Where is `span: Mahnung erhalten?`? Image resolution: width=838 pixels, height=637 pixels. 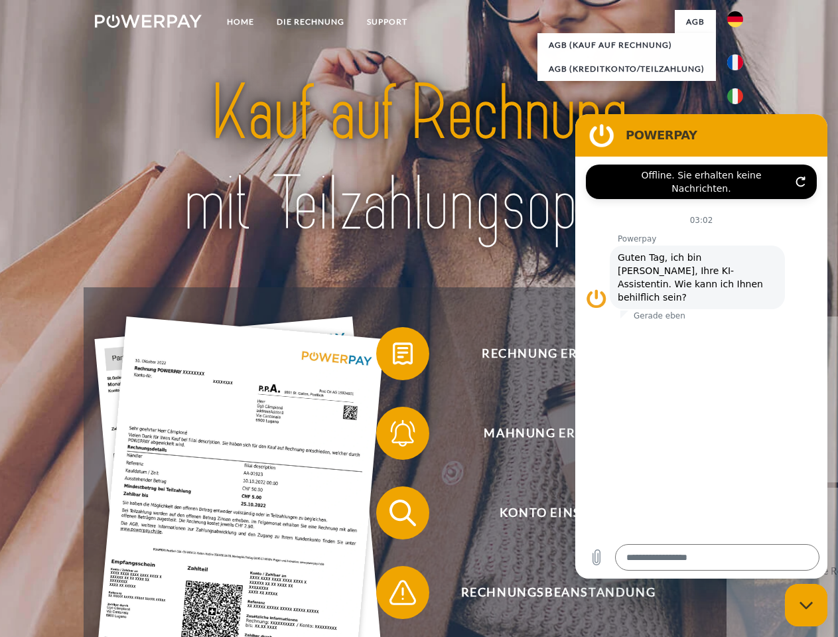
span: Mahnung erhalten? is located at coordinates (558, 433).